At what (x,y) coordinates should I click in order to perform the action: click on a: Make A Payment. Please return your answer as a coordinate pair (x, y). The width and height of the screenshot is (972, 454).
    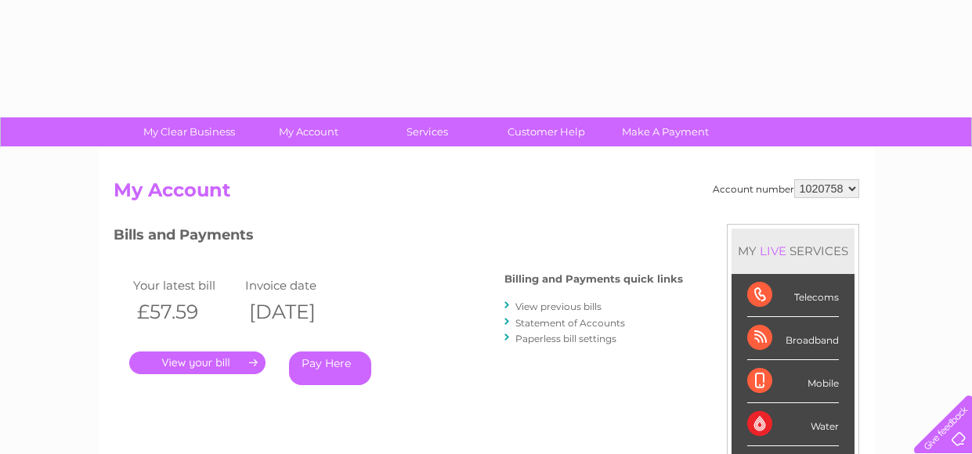
    Looking at the image, I should click on (665, 132).